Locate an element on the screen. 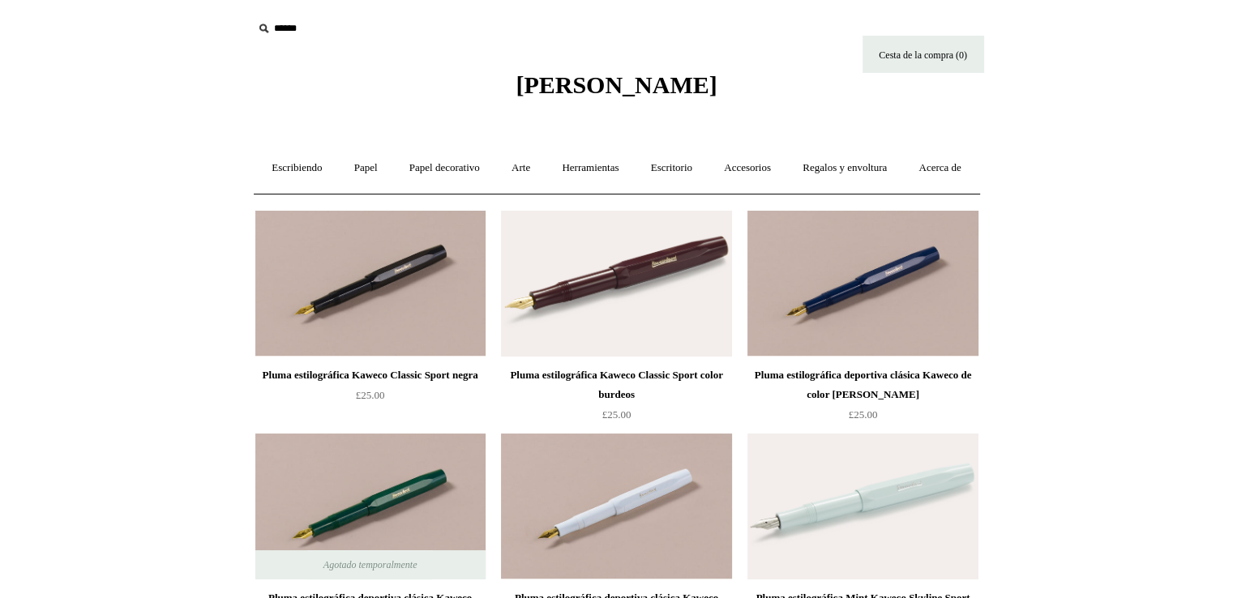  a: Pluma estilográfica Kaweco Classic Sport color burdeos £25.00 is located at coordinates (616, 399).